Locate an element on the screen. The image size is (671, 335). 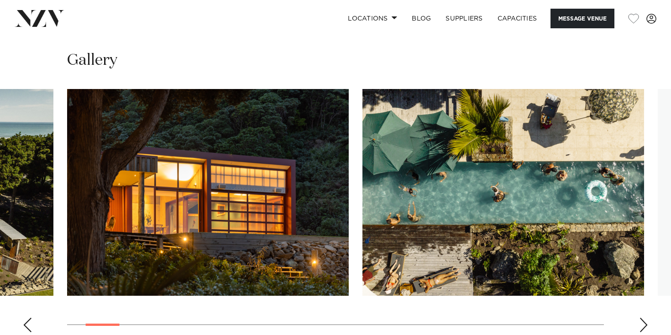
a: SUPPLIERS is located at coordinates (463, 18).